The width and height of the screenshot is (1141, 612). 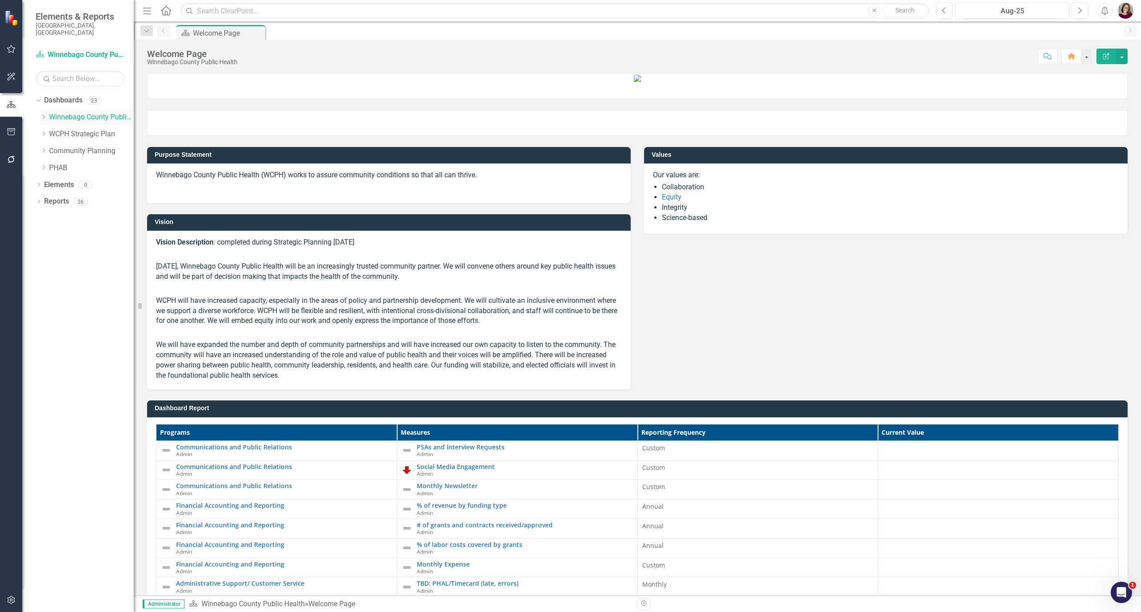 I want to click on a: Monthly Expense, so click(x=525, y=564).